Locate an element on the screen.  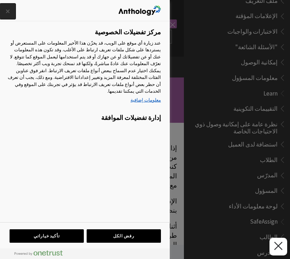
button: تأكيد خياراتي is located at coordinates (47, 236).